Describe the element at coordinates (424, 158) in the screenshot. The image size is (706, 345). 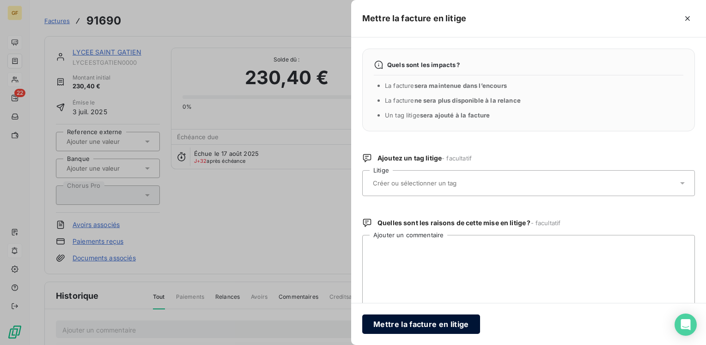
I see `span: Ajoutez un tag litige` at that location.